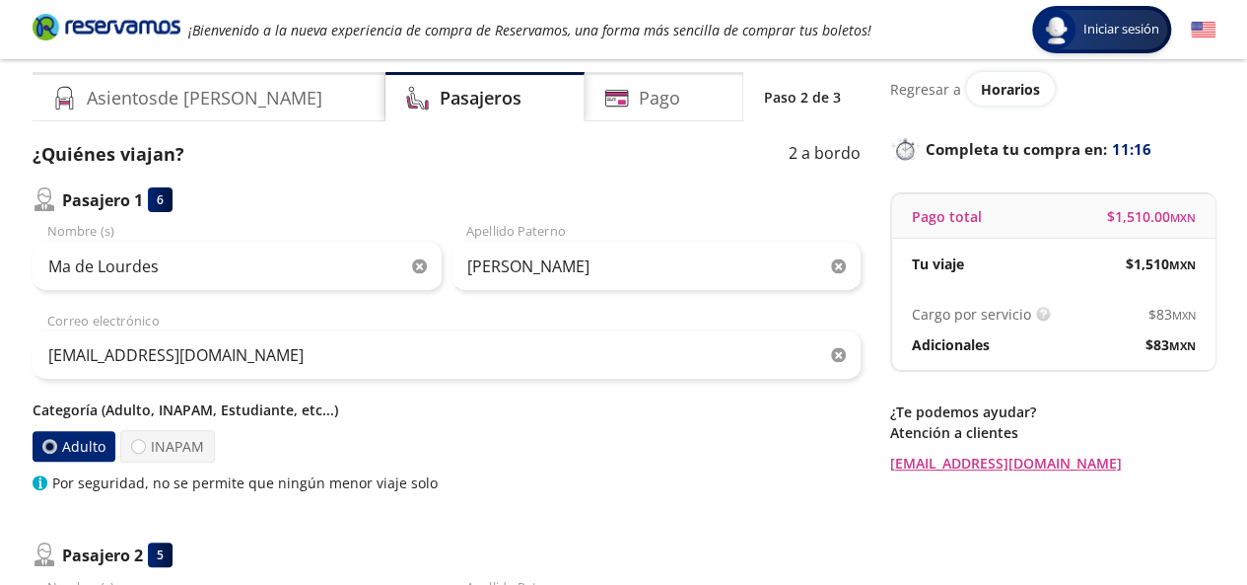 This screenshot has height=585, width=1247. What do you see at coordinates (106, 30) in the screenshot?
I see `a: Brand Logo` at bounding box center [106, 30].